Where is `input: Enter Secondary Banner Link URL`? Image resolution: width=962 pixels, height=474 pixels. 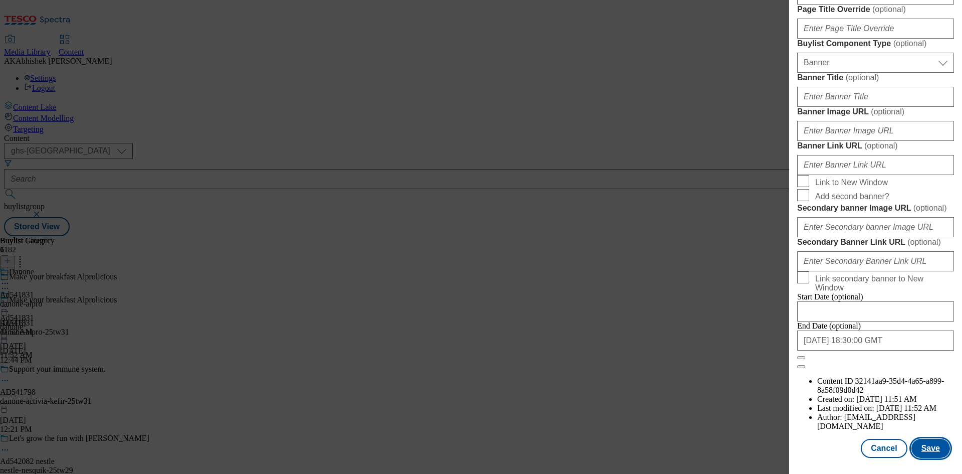
input: Enter Secondary Banner Link URL is located at coordinates (876, 261).